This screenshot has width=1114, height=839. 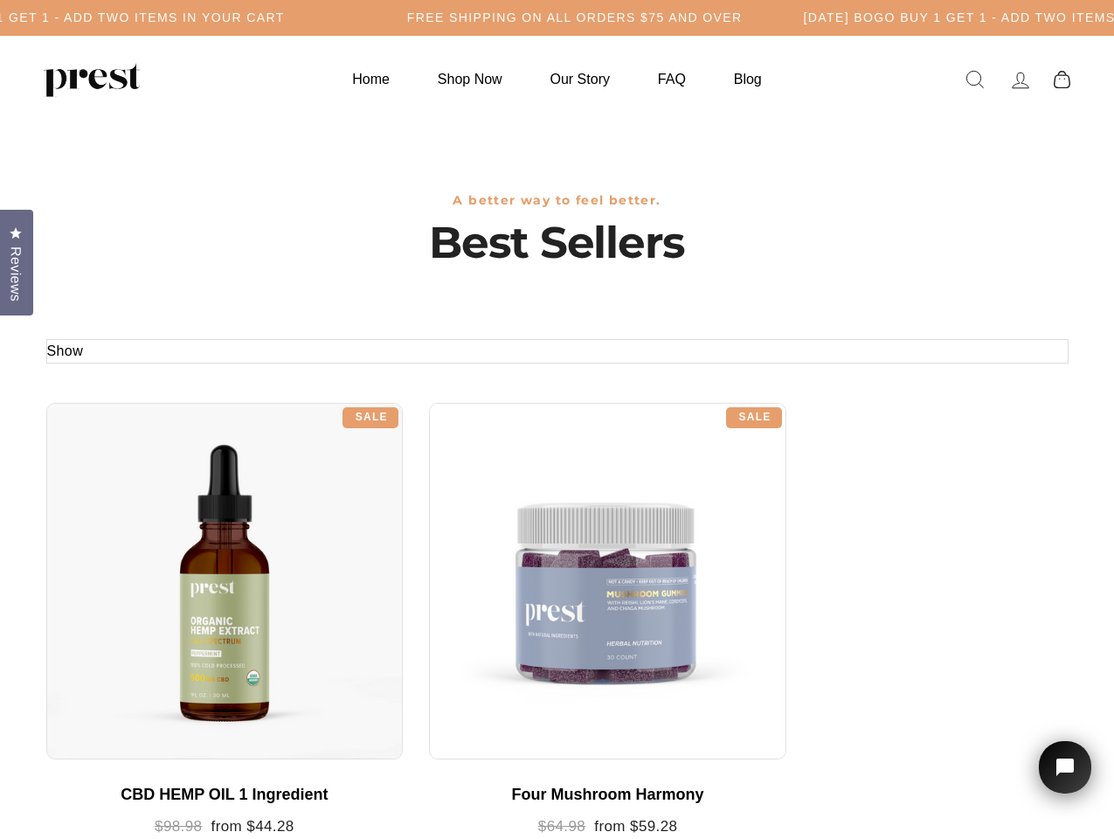 What do you see at coordinates (557, 79) in the screenshot?
I see `ul: Primary` at bounding box center [557, 79].